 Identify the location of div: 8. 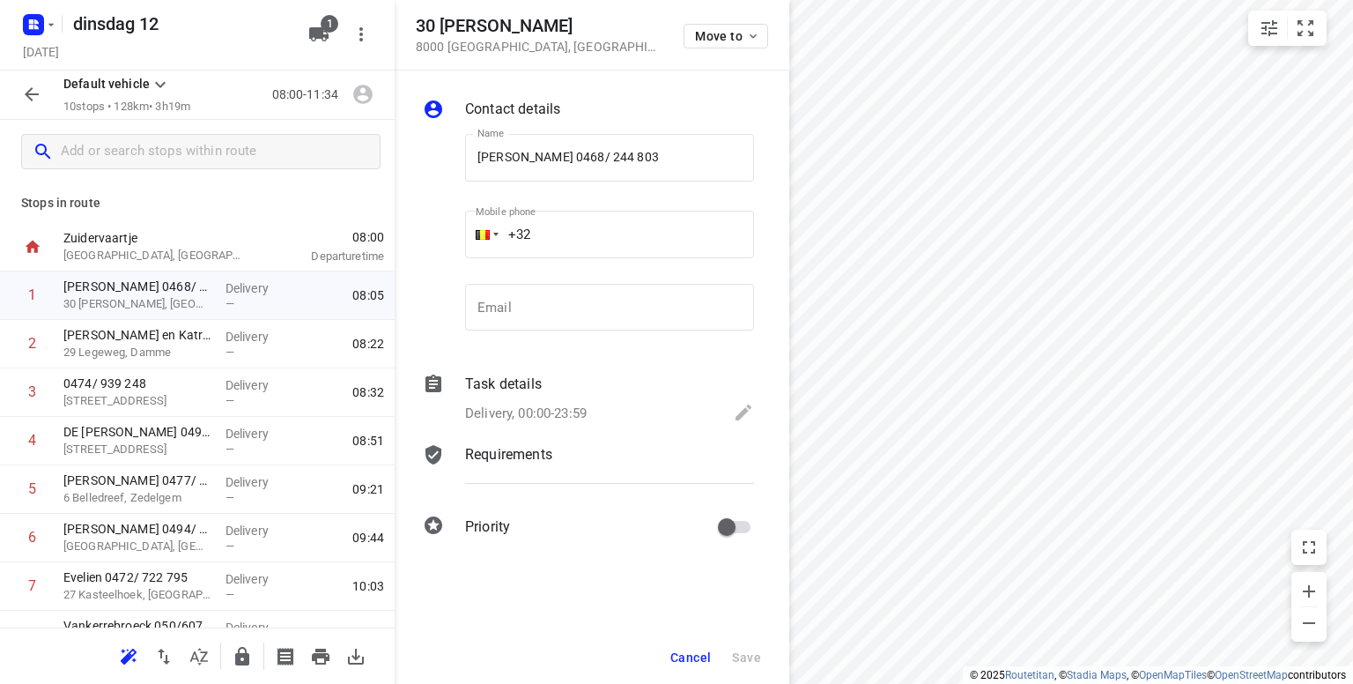
(32, 634).